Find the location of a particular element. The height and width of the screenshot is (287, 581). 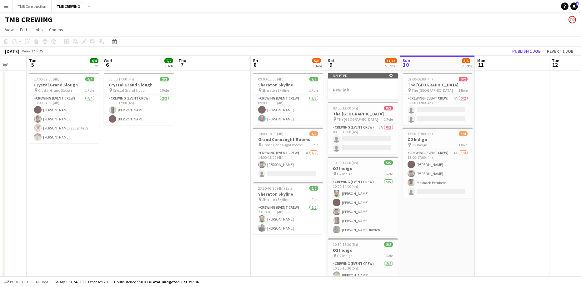

app-card-role: Crewing (Event Crew)4A0/202:00-06:00 (4h) is located at coordinates (437, 110).